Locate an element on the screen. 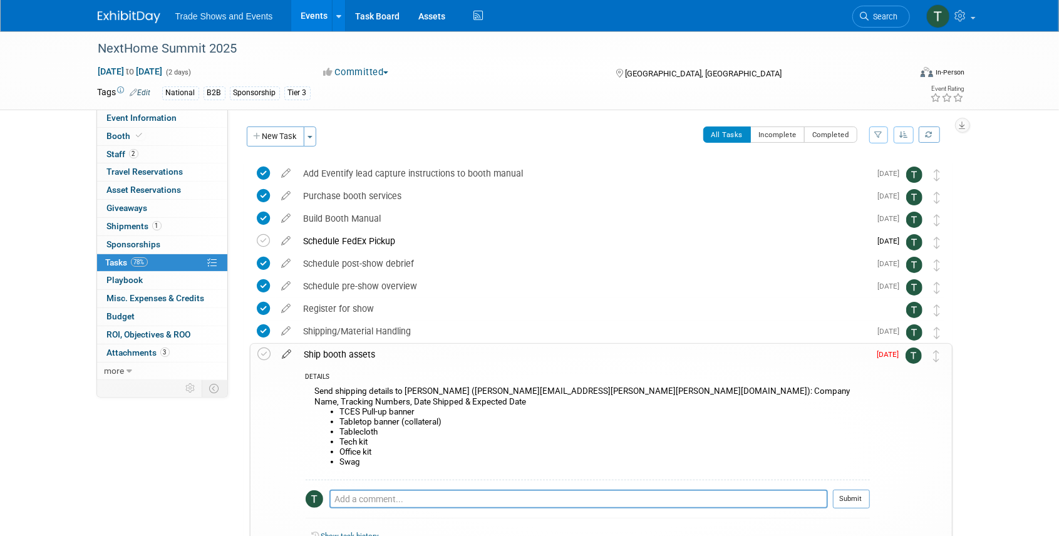  a: Giveaways is located at coordinates (162, 209).